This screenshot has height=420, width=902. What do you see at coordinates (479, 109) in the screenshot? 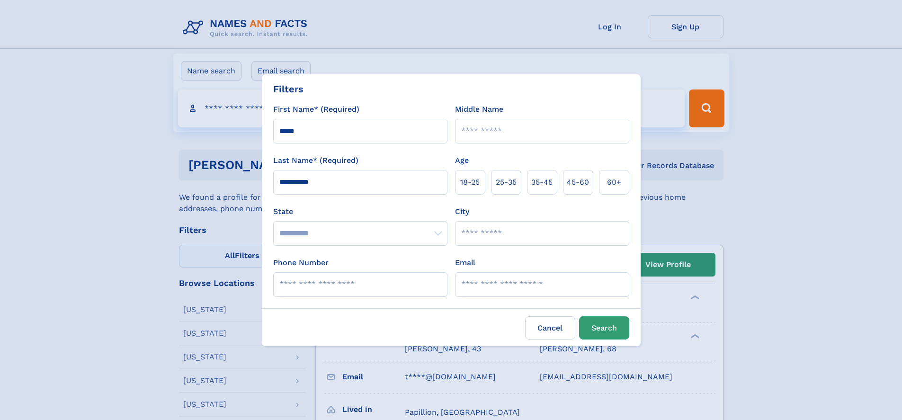
I see `label: Middle Name` at bounding box center [479, 109].